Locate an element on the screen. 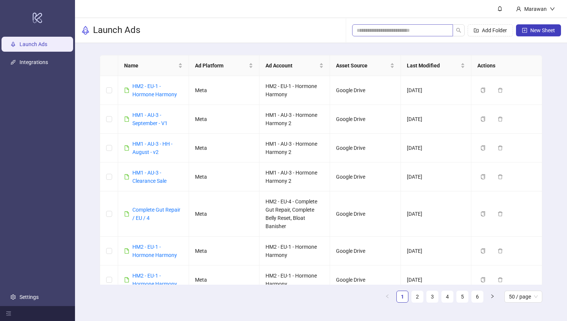 The image size is (567, 321). span: Ad Platform is located at coordinates (221, 66).